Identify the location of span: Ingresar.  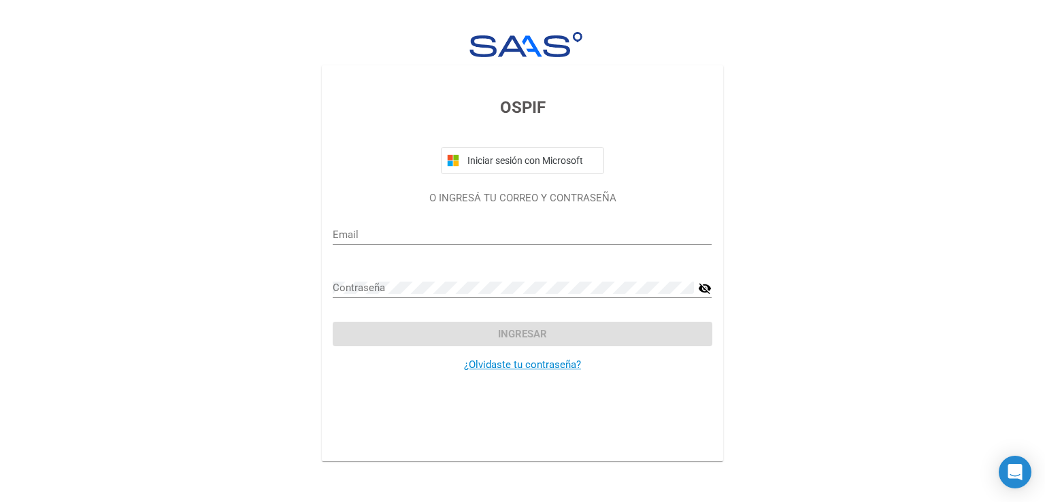
(522, 334).